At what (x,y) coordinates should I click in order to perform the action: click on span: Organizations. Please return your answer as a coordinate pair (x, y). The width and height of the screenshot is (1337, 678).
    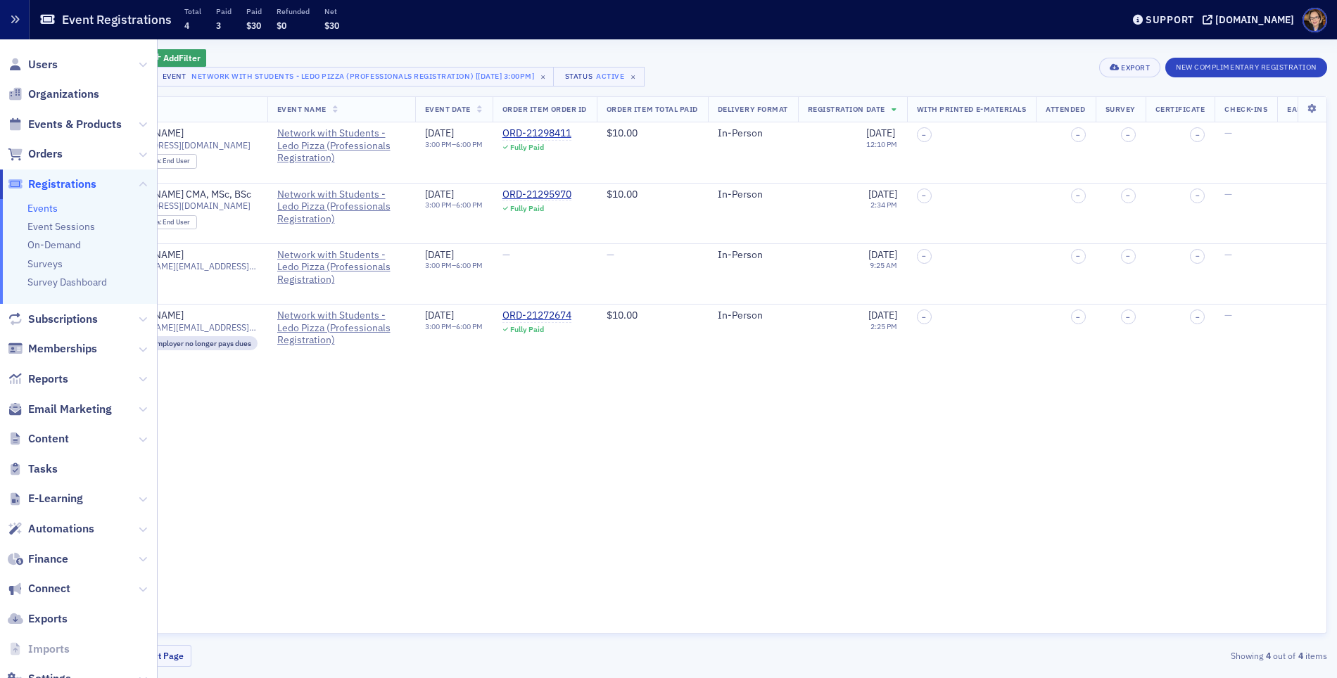
    Looking at the image, I should click on (63, 94).